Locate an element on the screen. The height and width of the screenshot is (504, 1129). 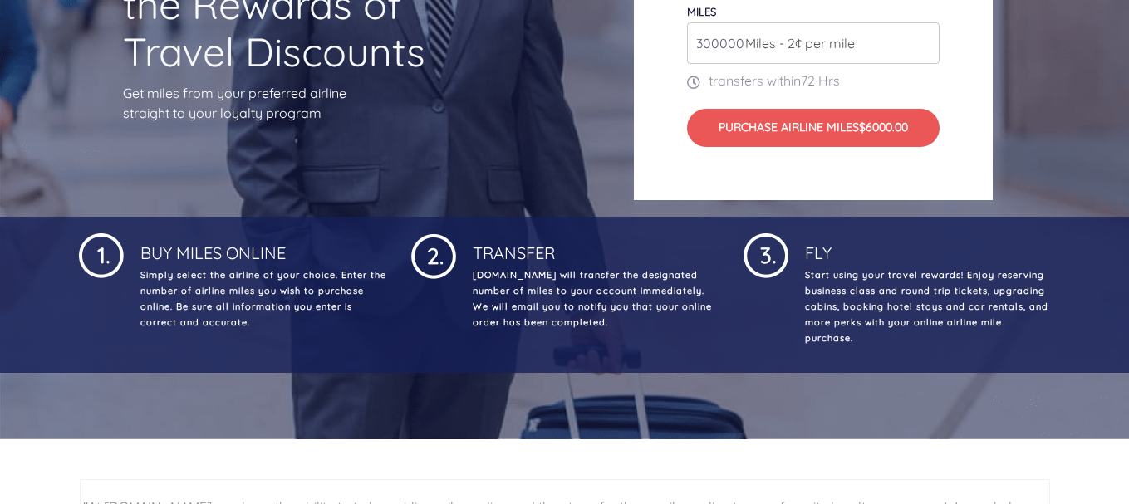
h4: Transfer is located at coordinates (594, 247).